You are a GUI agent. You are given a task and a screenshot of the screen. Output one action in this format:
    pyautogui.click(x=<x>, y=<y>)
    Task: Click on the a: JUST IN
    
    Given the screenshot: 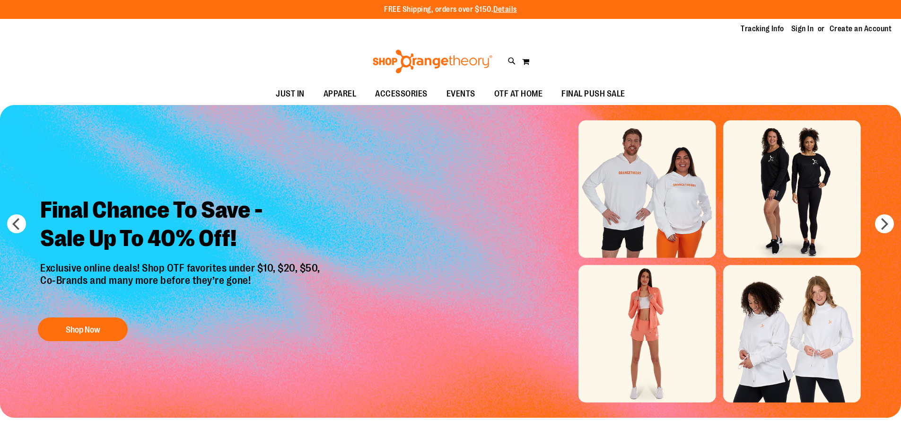 What is the action you would take?
    pyautogui.click(x=290, y=94)
    